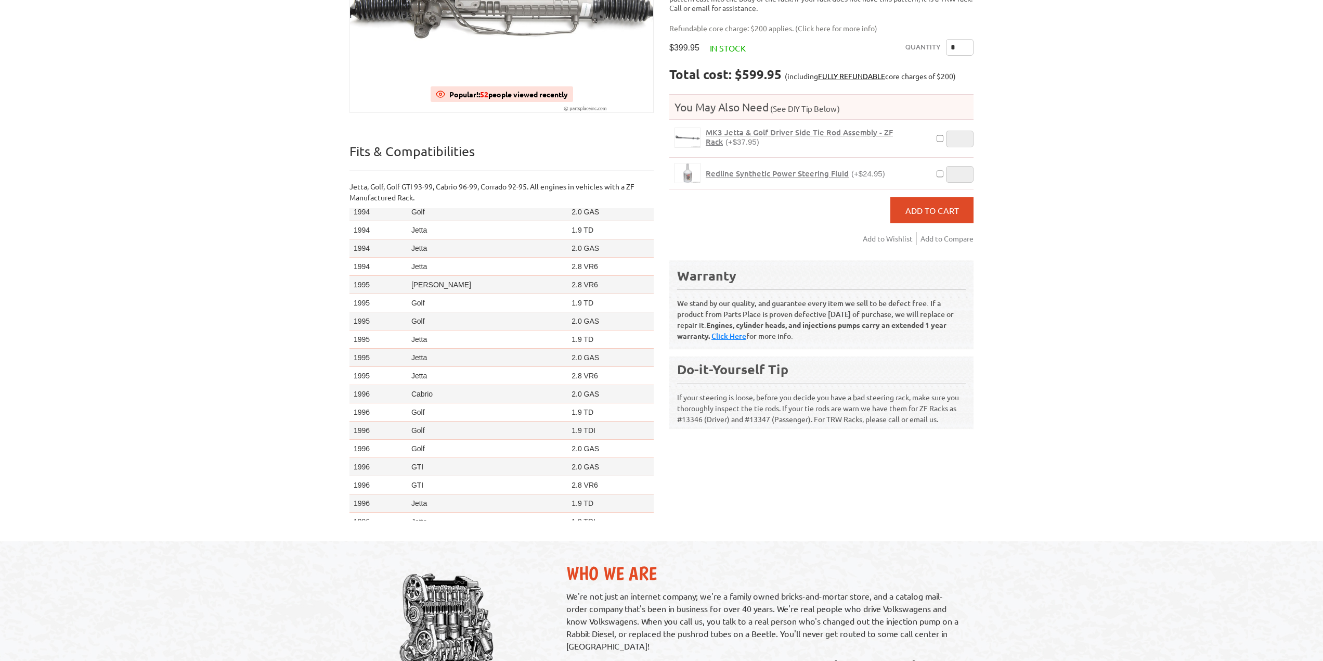 The height and width of the screenshot is (661, 1323). I want to click on button: Add to Cart, so click(932, 210).